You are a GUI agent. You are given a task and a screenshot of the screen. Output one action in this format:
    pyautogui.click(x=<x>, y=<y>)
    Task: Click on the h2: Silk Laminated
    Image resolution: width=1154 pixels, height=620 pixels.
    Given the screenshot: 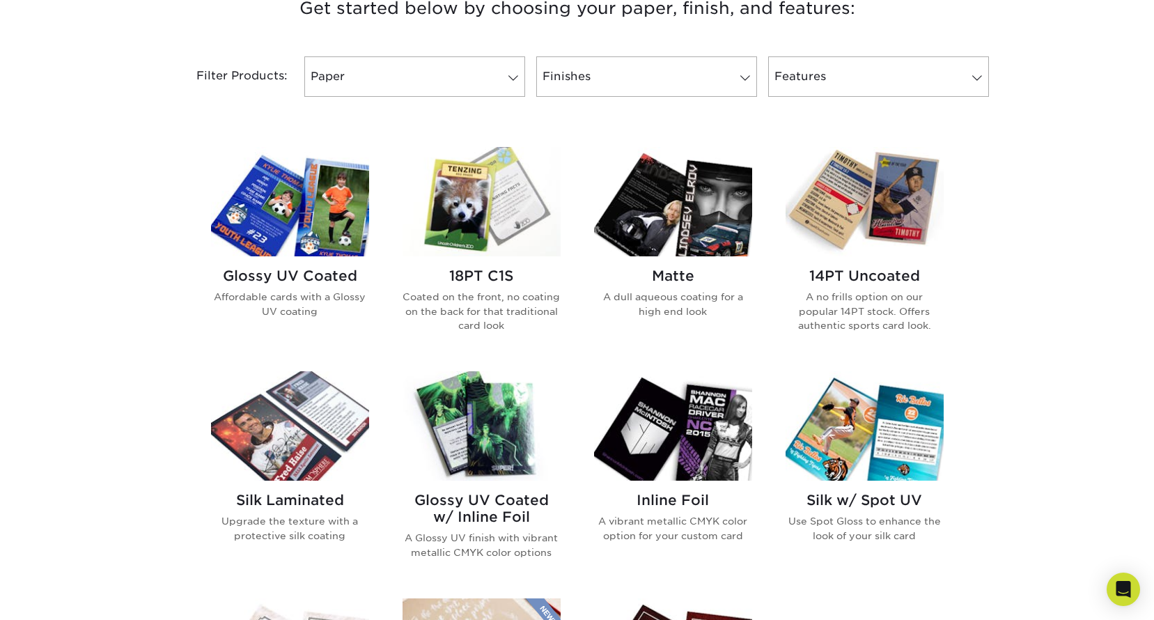 What is the action you would take?
    pyautogui.click(x=290, y=500)
    